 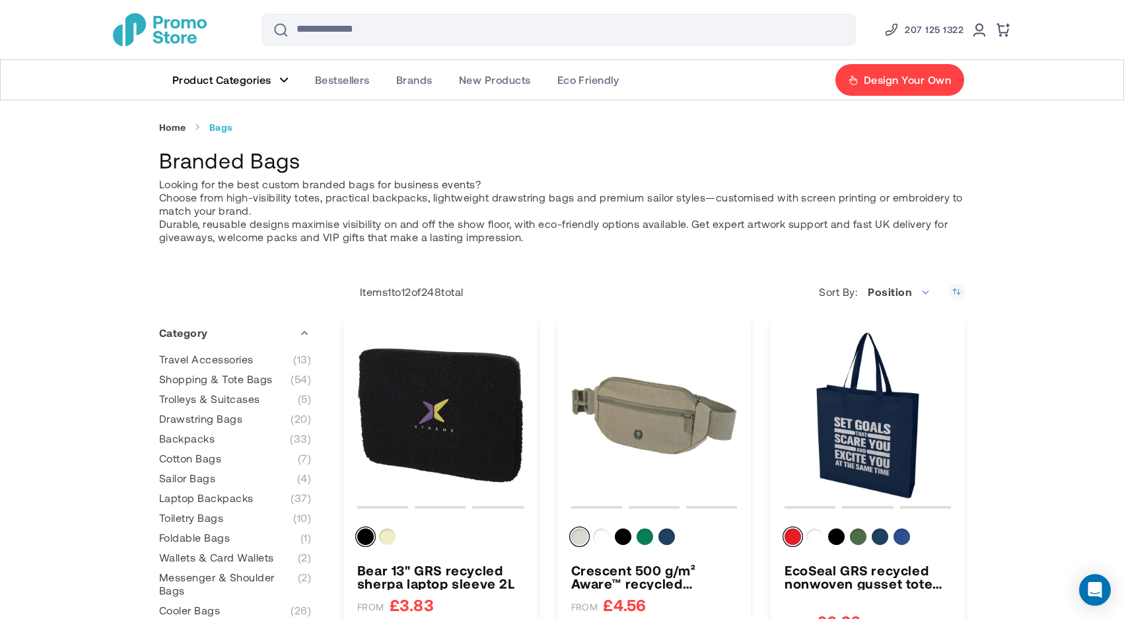 What do you see at coordinates (235, 584) in the screenshot?
I see `a: Messenger &amp; Shoulder Bags` at bounding box center [235, 584].